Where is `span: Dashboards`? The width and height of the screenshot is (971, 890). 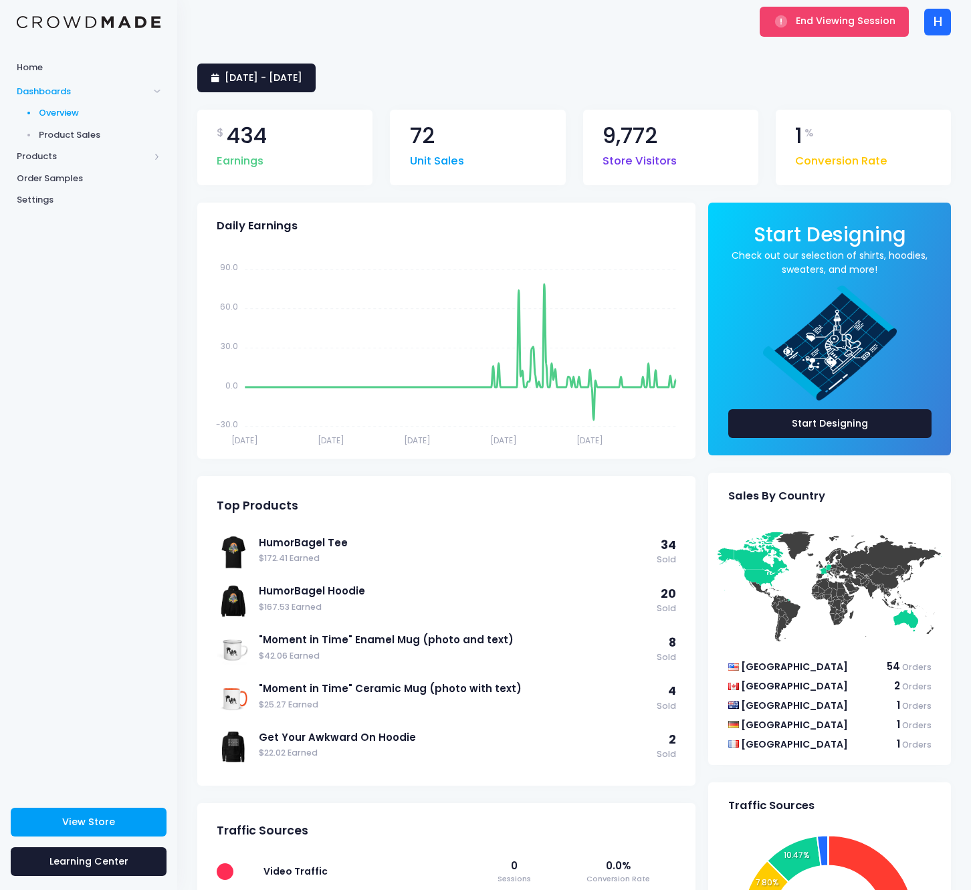
span: Dashboards is located at coordinates (83, 92).